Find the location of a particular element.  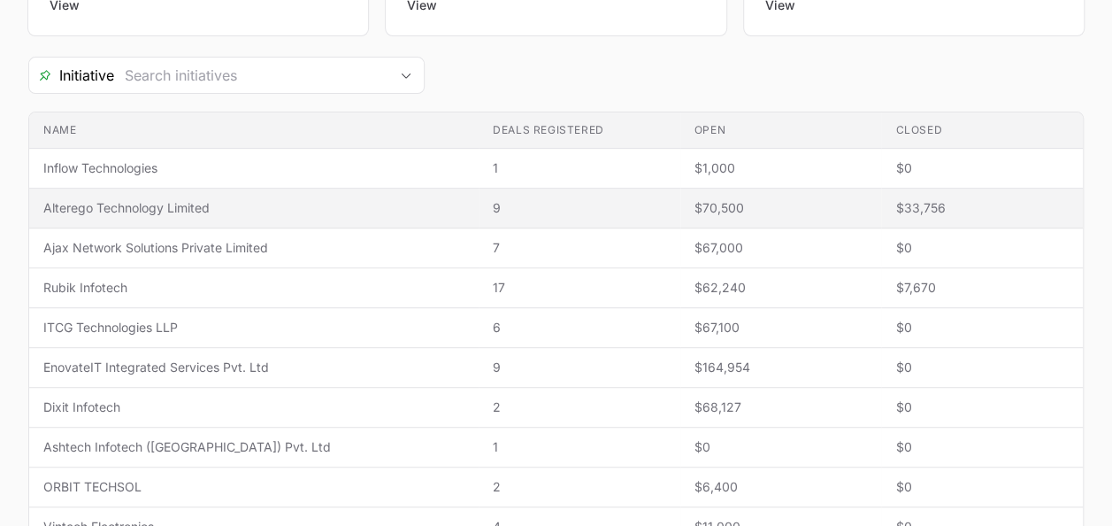

span: $6,400 is located at coordinates (781, 487).